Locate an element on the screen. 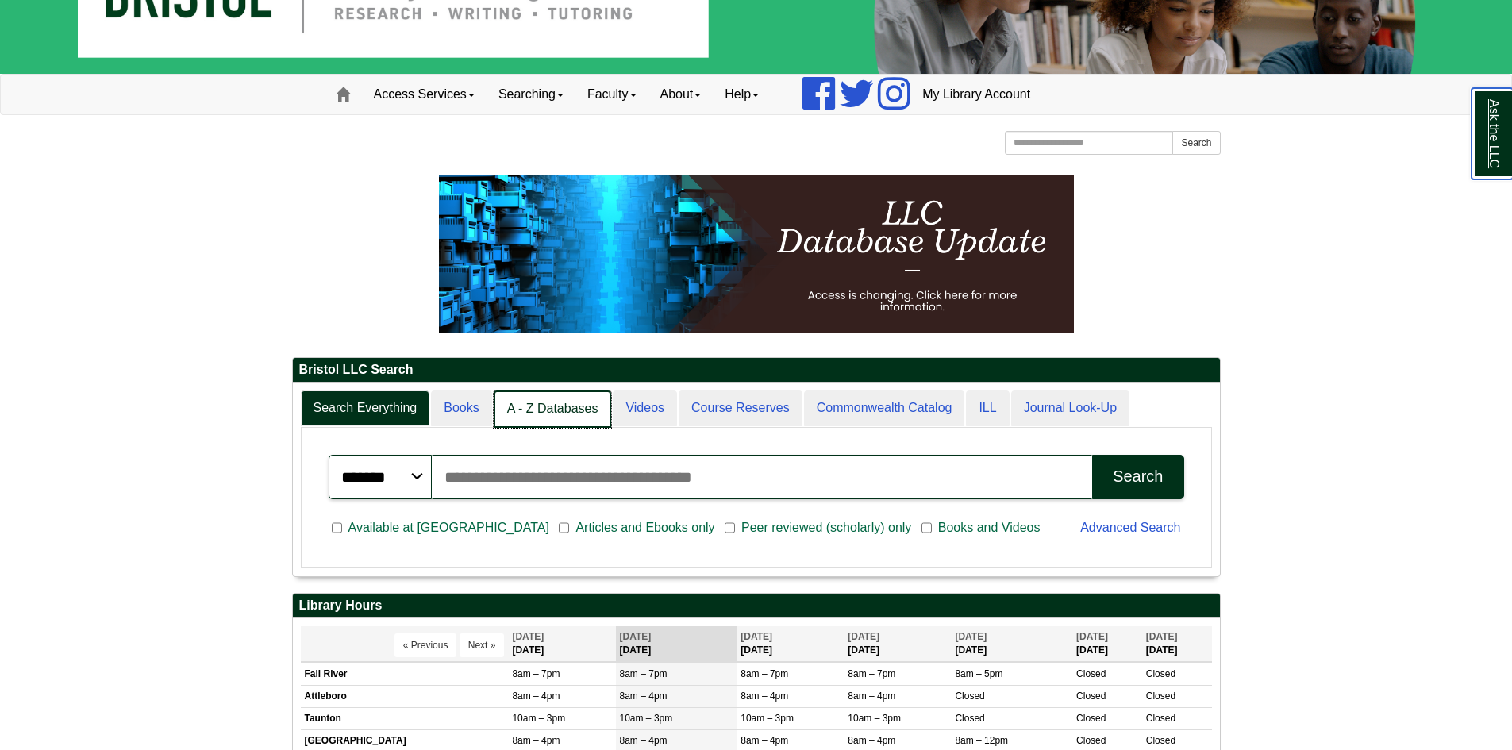  input: Articles and Ebooks only is located at coordinates (563, 528).